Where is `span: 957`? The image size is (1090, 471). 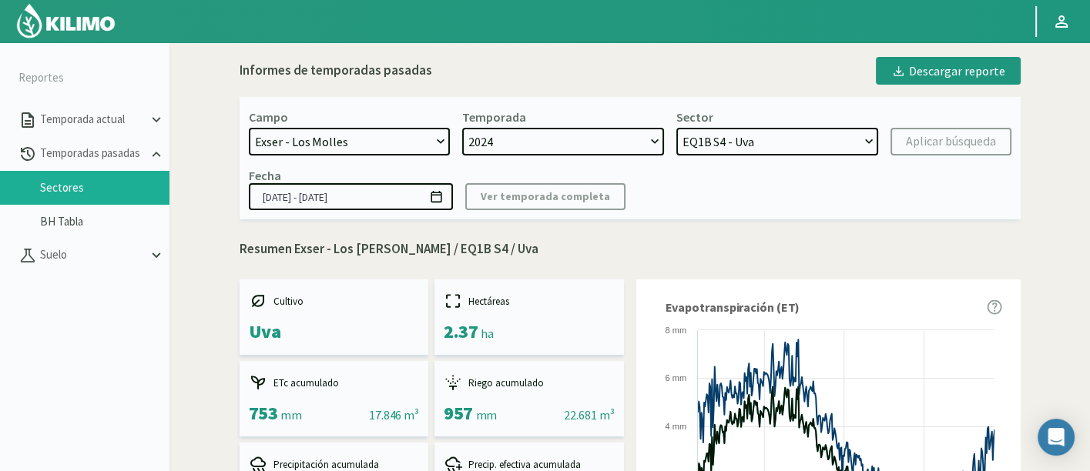 span: 957 is located at coordinates (458, 413).